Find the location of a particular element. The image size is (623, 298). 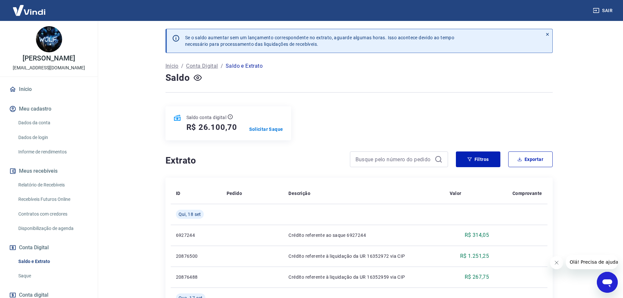

a: Dados de login is located at coordinates (53, 137).